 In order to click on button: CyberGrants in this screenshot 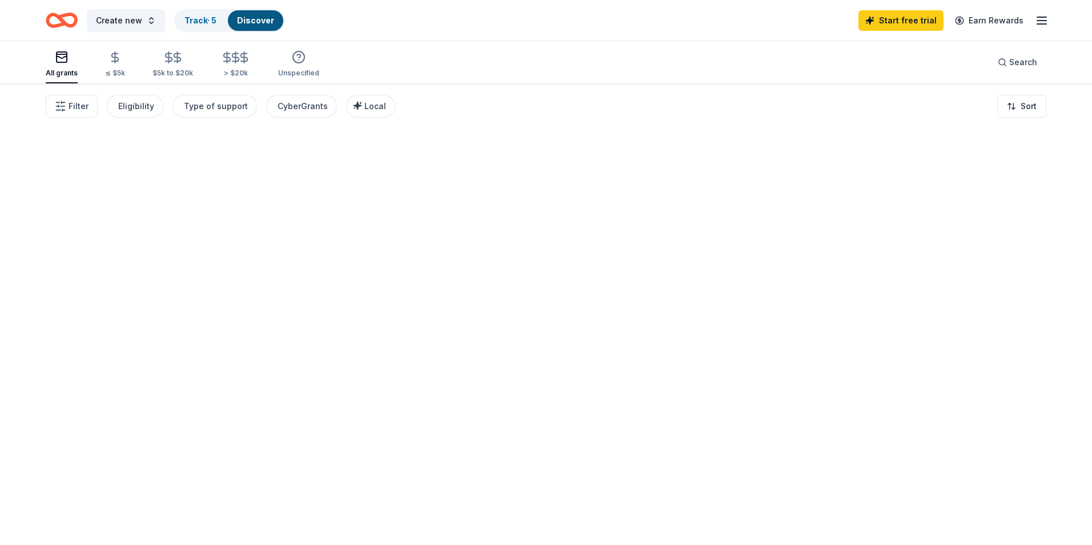, I will do `click(302, 106)`.